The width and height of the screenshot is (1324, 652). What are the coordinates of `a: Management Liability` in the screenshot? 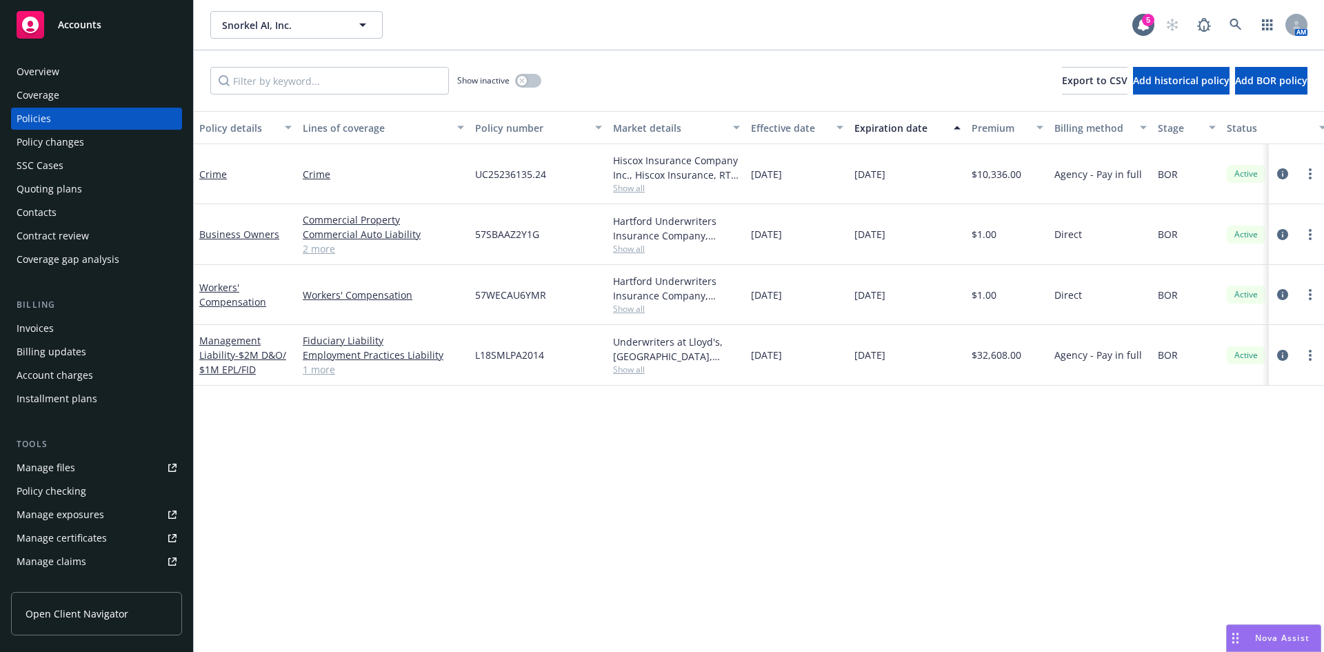 It's located at (243, 354).